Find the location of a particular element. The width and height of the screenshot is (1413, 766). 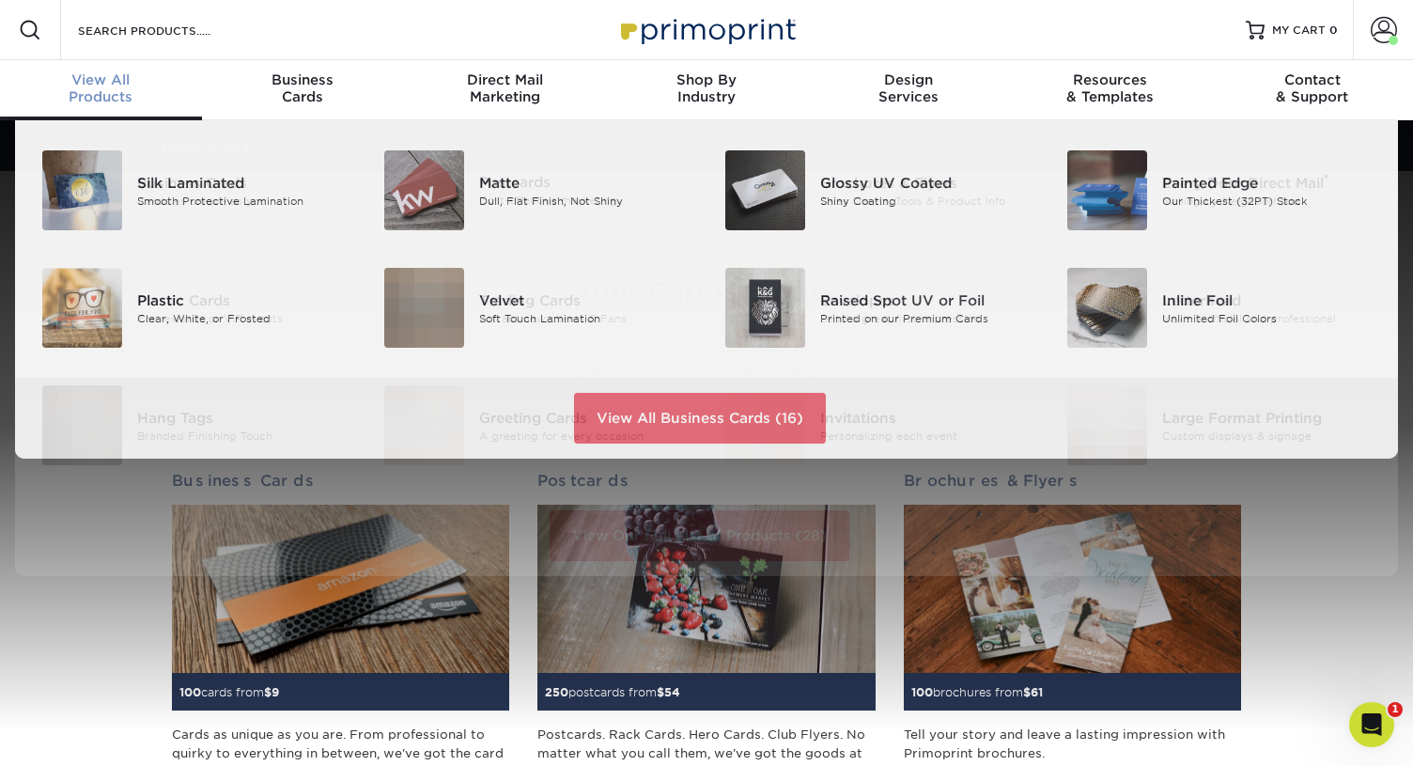

div: Cost-effective marketing is located at coordinates (585, 200).